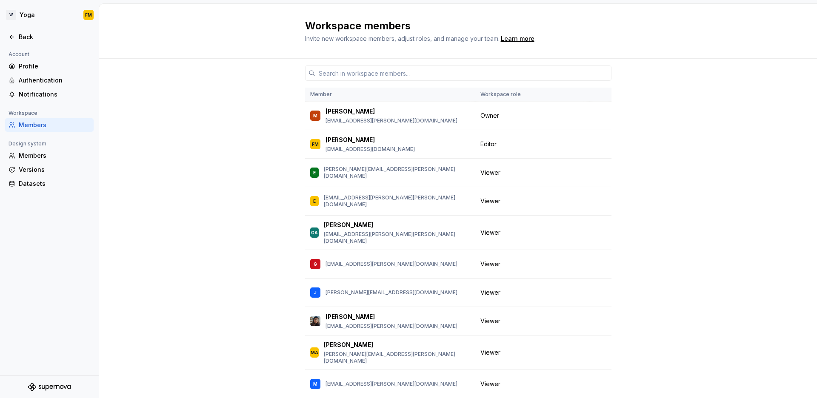 The image size is (817, 398). Describe the element at coordinates (518, 39) in the screenshot. I see `a: Learn more` at that location.